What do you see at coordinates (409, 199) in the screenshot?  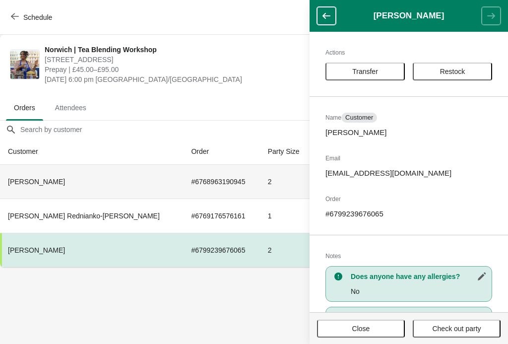 I see `h2: Order` at bounding box center [409, 199].